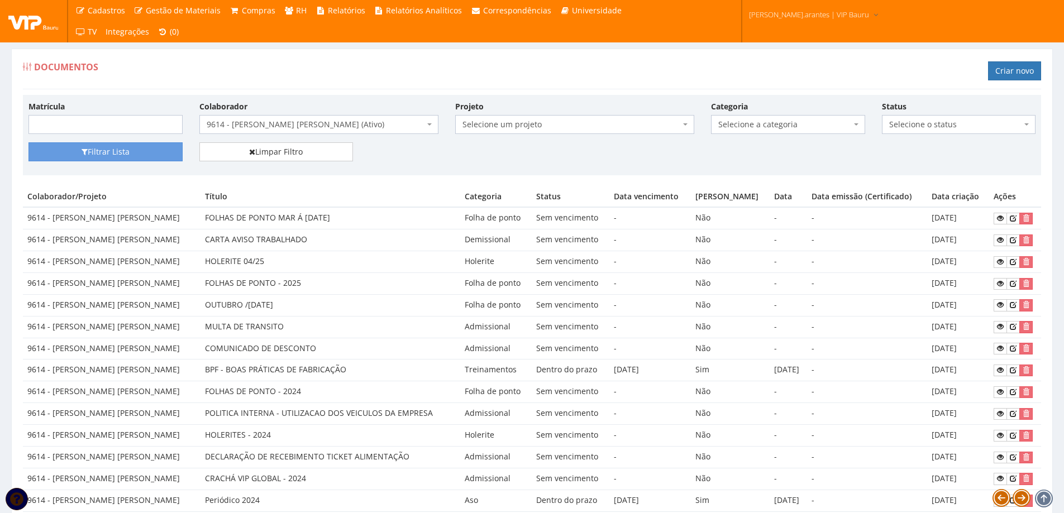  I want to click on td: FOLHAS DE PONTO - 2024, so click(331, 392).